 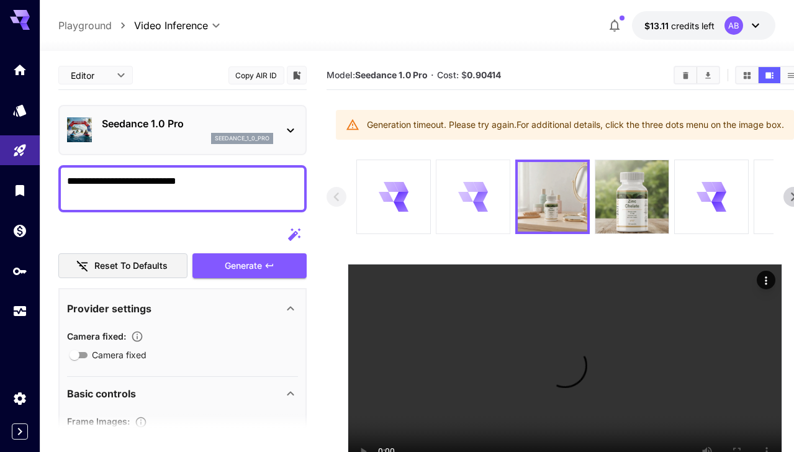 I want to click on p: Playground, so click(x=85, y=25).